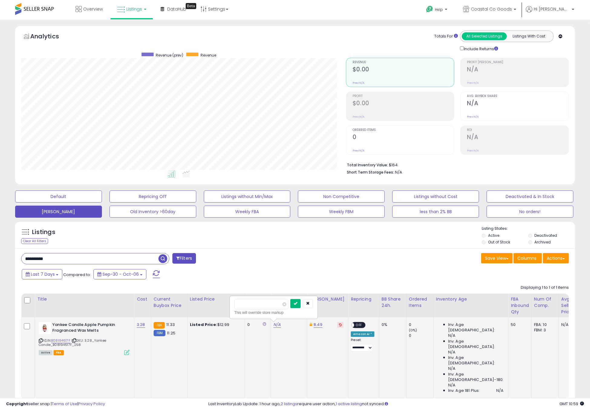 The image size is (590, 410). Describe the element at coordinates (247, 212) in the screenshot. I see `button: Weekly FBA` at that location.